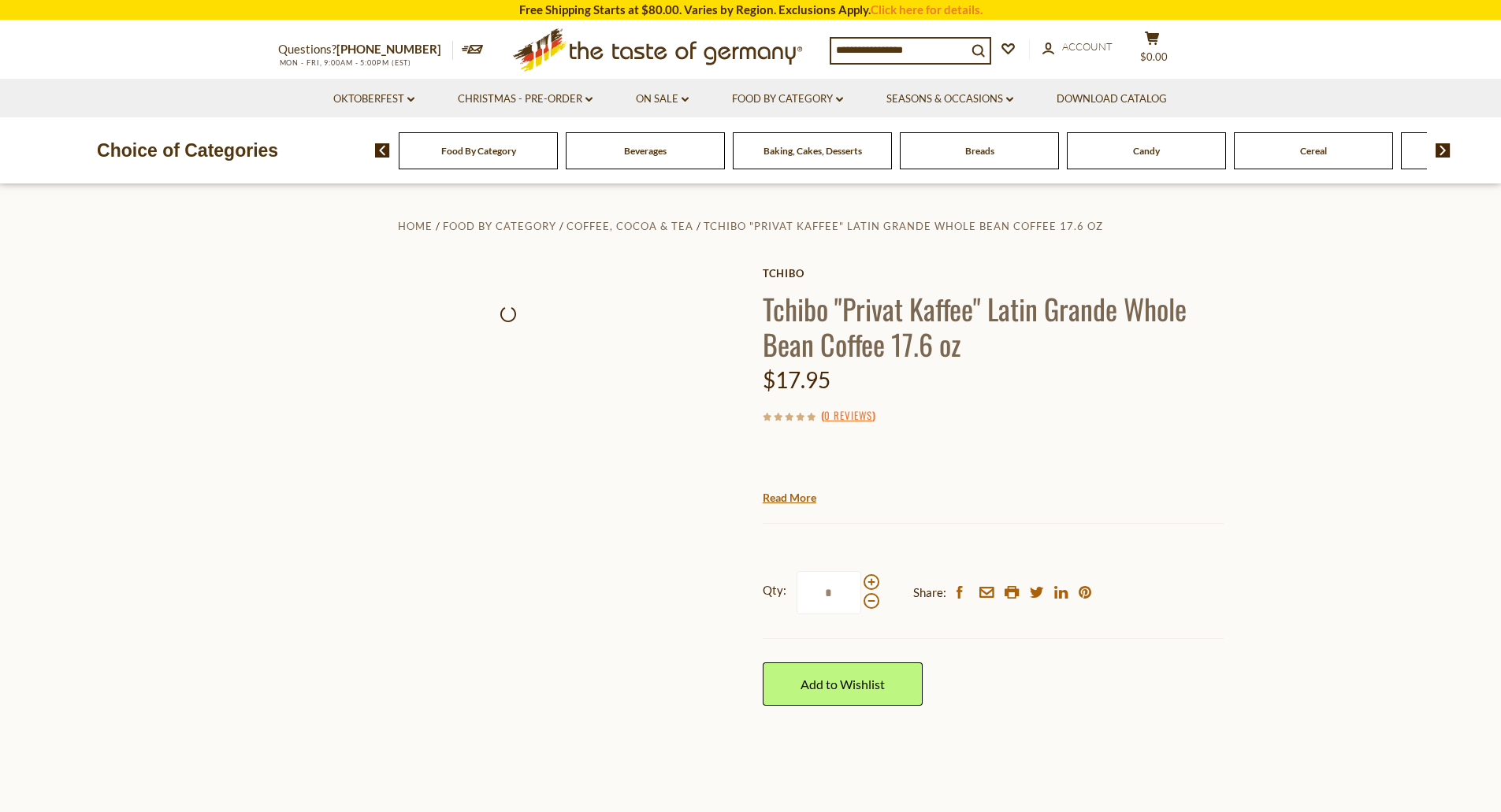 The image size is (1501, 812). I want to click on img: next arrow, so click(1442, 151).